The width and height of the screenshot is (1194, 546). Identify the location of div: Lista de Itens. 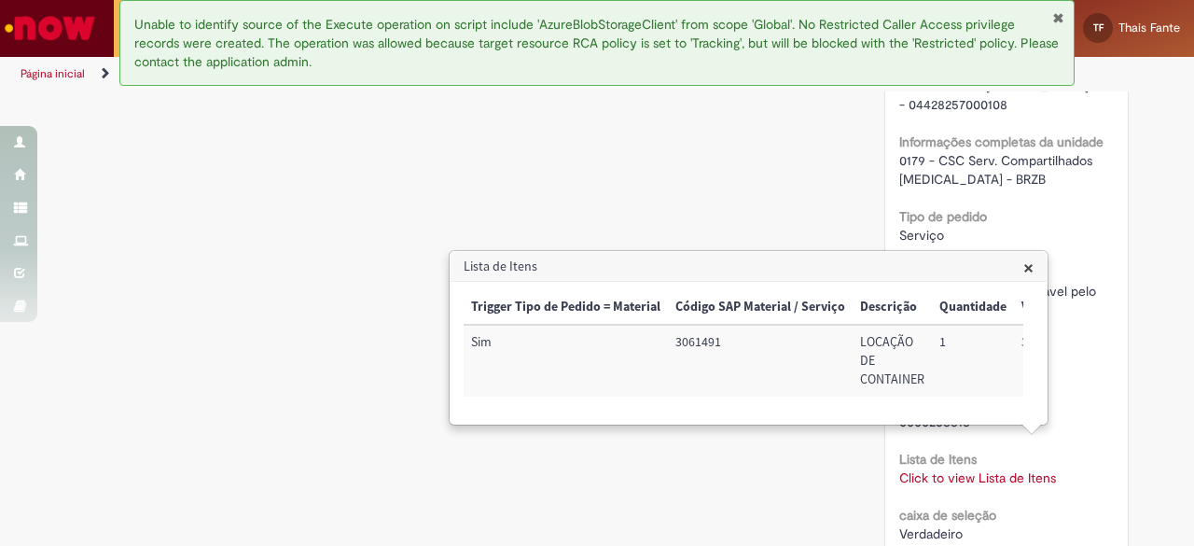
(748, 338).